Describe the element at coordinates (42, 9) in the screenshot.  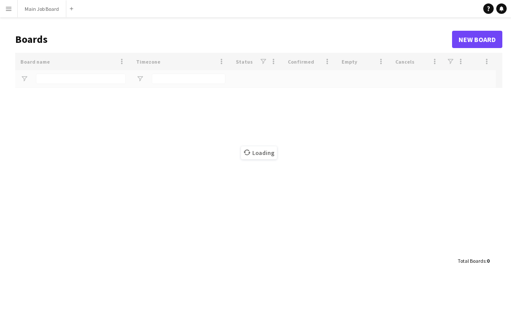
I see `button: Main Job Board` at that location.